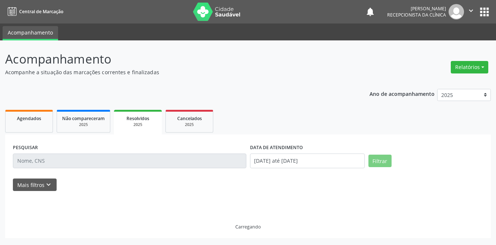 This screenshot has width=496, height=245. I want to click on img: img, so click(456, 12).